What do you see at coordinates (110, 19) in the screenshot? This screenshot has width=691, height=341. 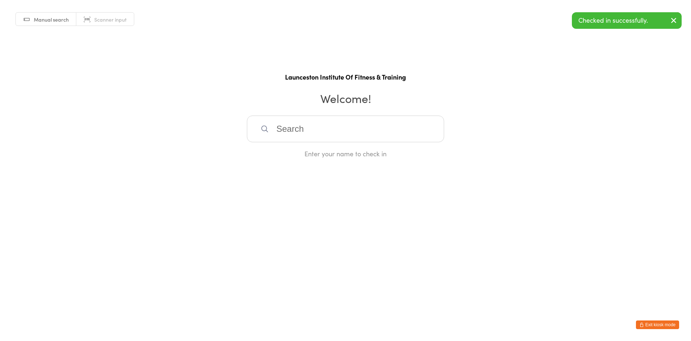 I see `span: Scanner input` at bounding box center [110, 19].